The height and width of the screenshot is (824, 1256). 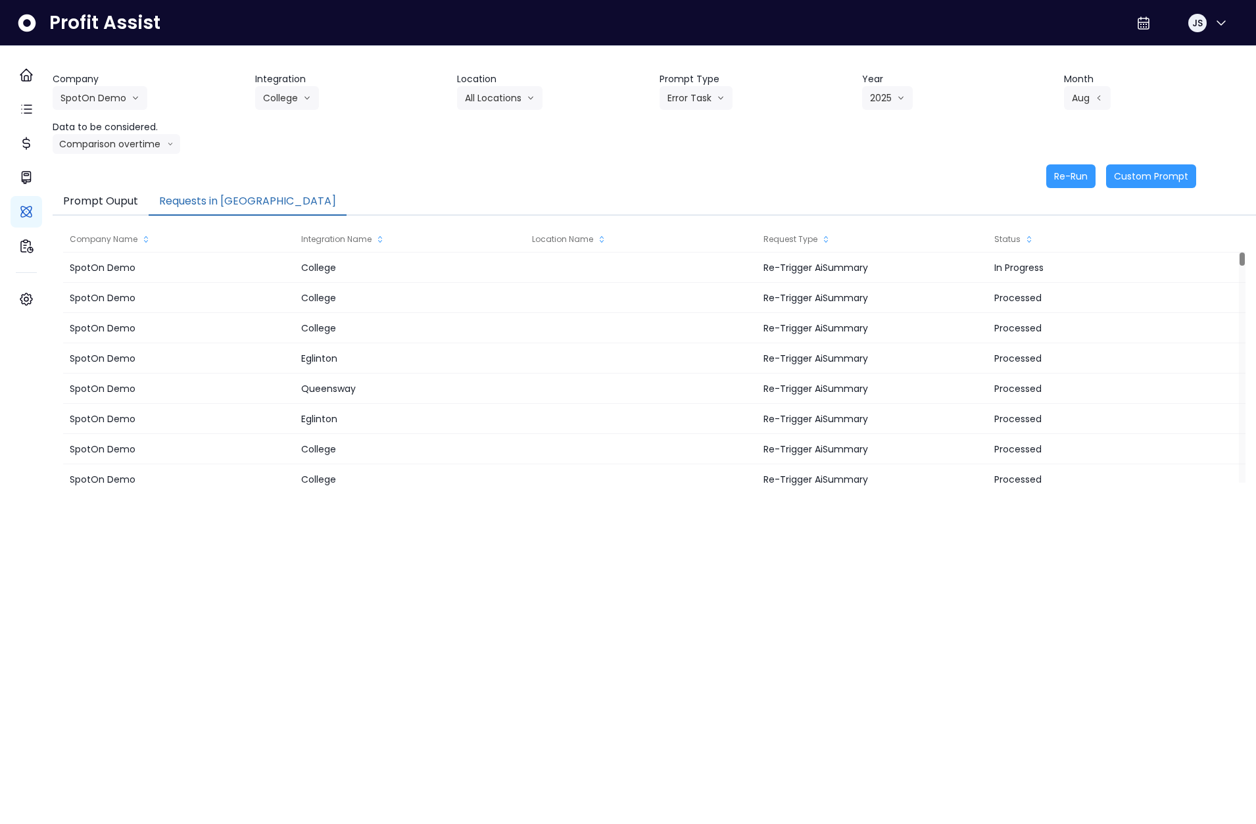 I want to click on button: Re-Run, so click(x=1070, y=176).